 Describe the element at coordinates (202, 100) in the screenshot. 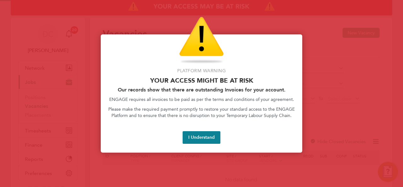

I see `p: ENGAGE requires all invoices to be paid as per the terms and conditions of your agreement.` at that location.